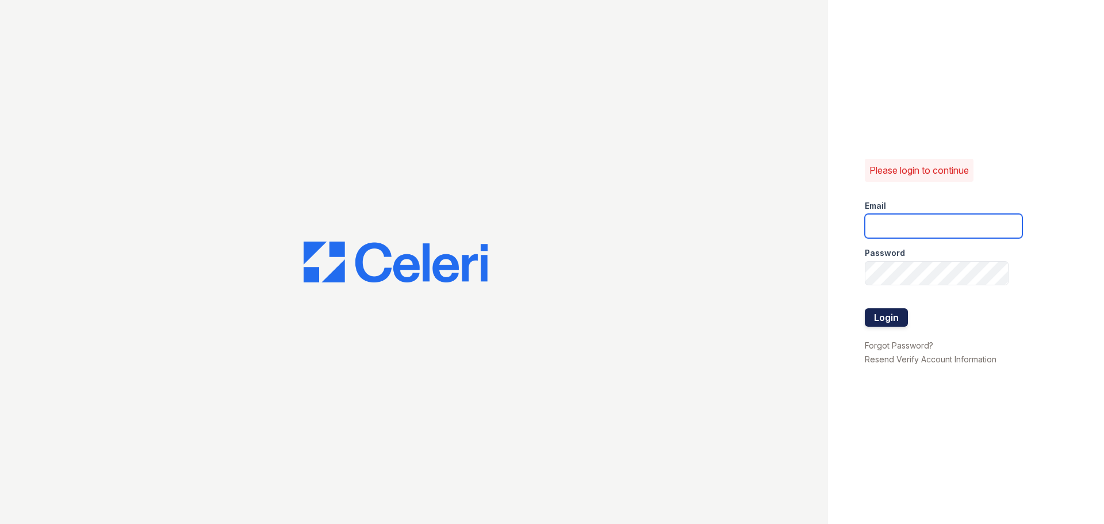 The image size is (1104, 524). What do you see at coordinates (396, 262) in the screenshot?
I see `img: CE_Logo_Blue-a8612792a0a2168367f1c8372b55b34899dd931a85d93a1a3d3e32e68fde9ad4.png` at bounding box center [396, 262].